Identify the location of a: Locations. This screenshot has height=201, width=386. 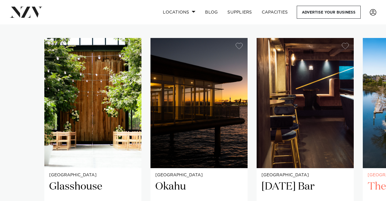
(179, 12).